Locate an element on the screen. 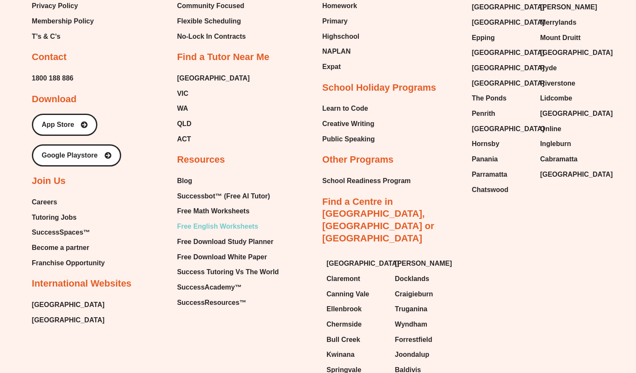  h2: School Holiday Programs is located at coordinates (379, 88).